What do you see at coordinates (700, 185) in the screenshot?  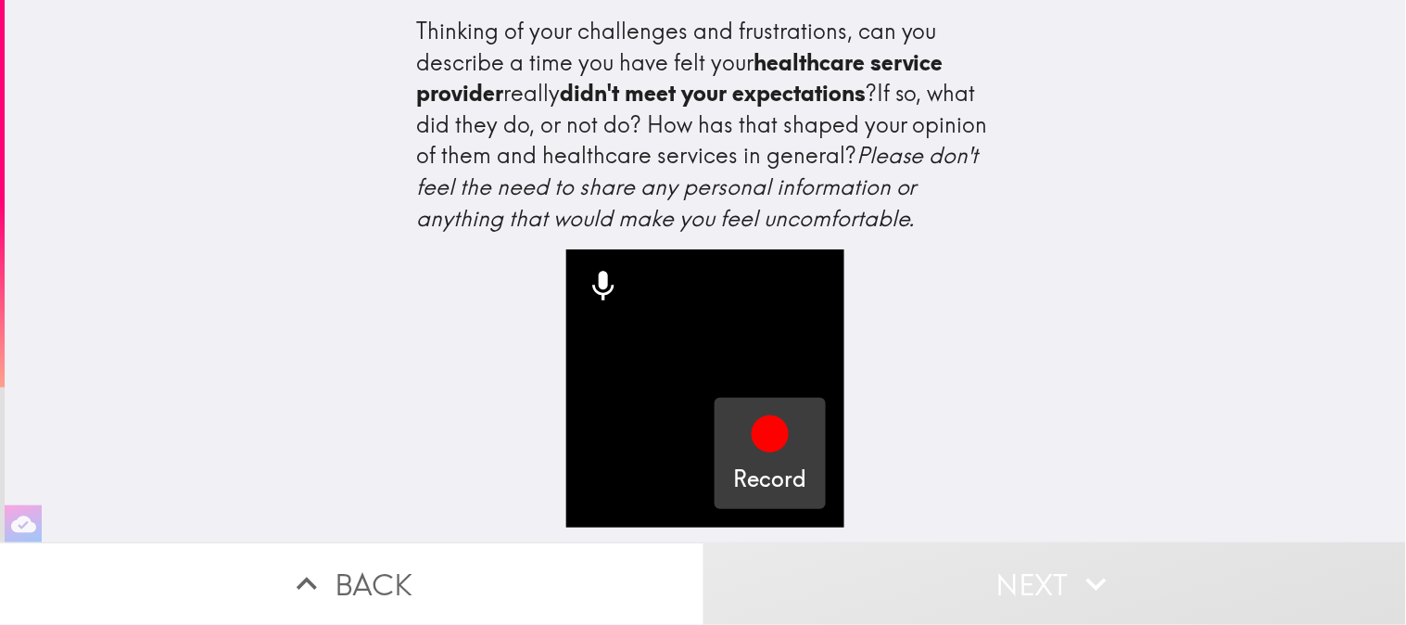 I see `i: Please don't feel the need to share any personal information or anything that would make you feel...` at bounding box center [700, 185].